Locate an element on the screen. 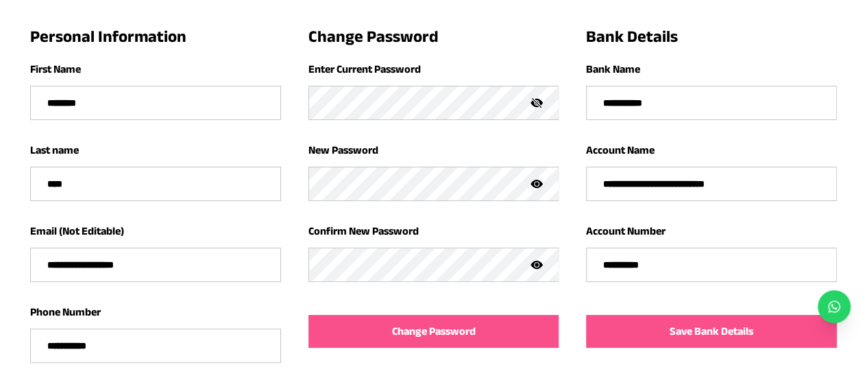 The height and width of the screenshot is (378, 867). button: Change Password is located at coordinates (433, 331).